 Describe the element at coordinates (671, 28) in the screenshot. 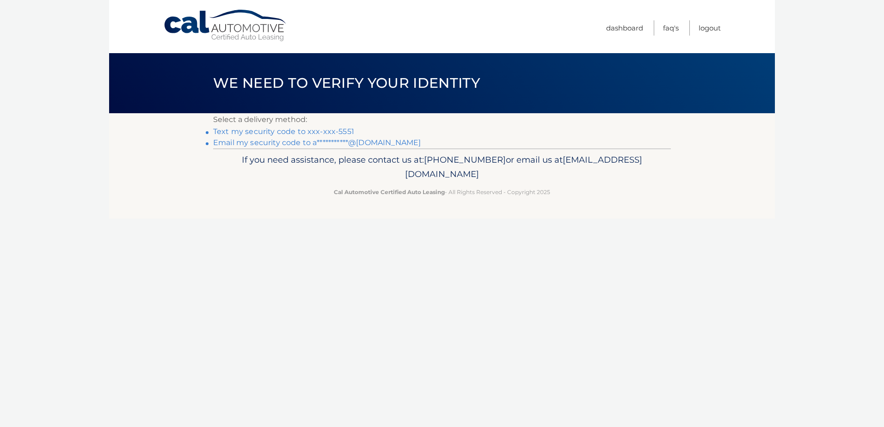

I see `a: FAQ's` at that location.